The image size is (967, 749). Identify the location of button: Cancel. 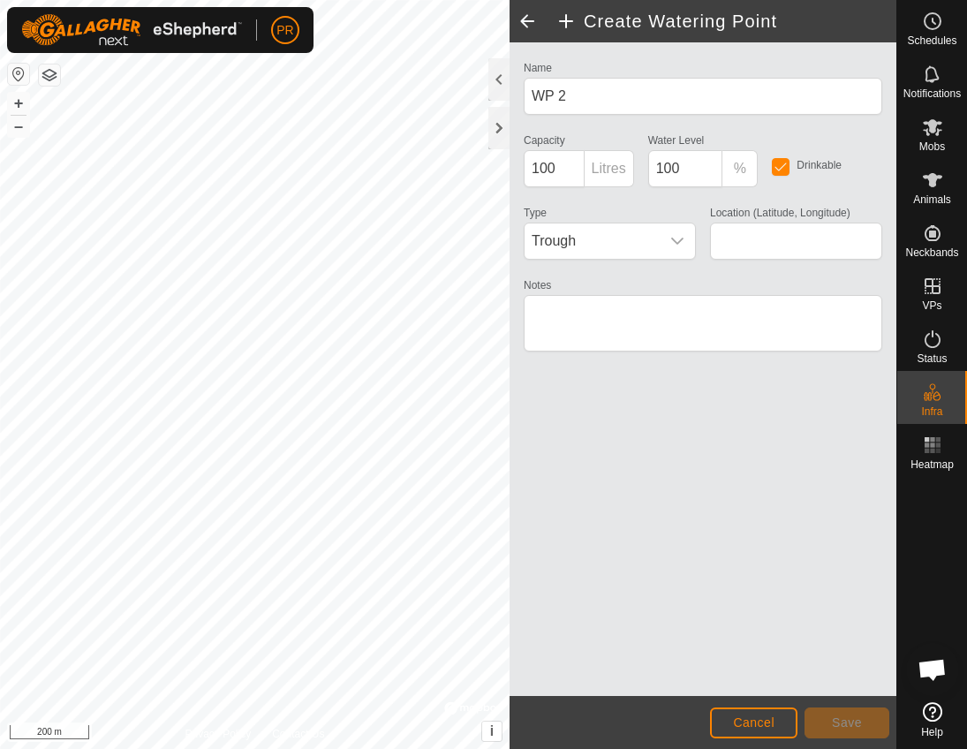
(753, 722).